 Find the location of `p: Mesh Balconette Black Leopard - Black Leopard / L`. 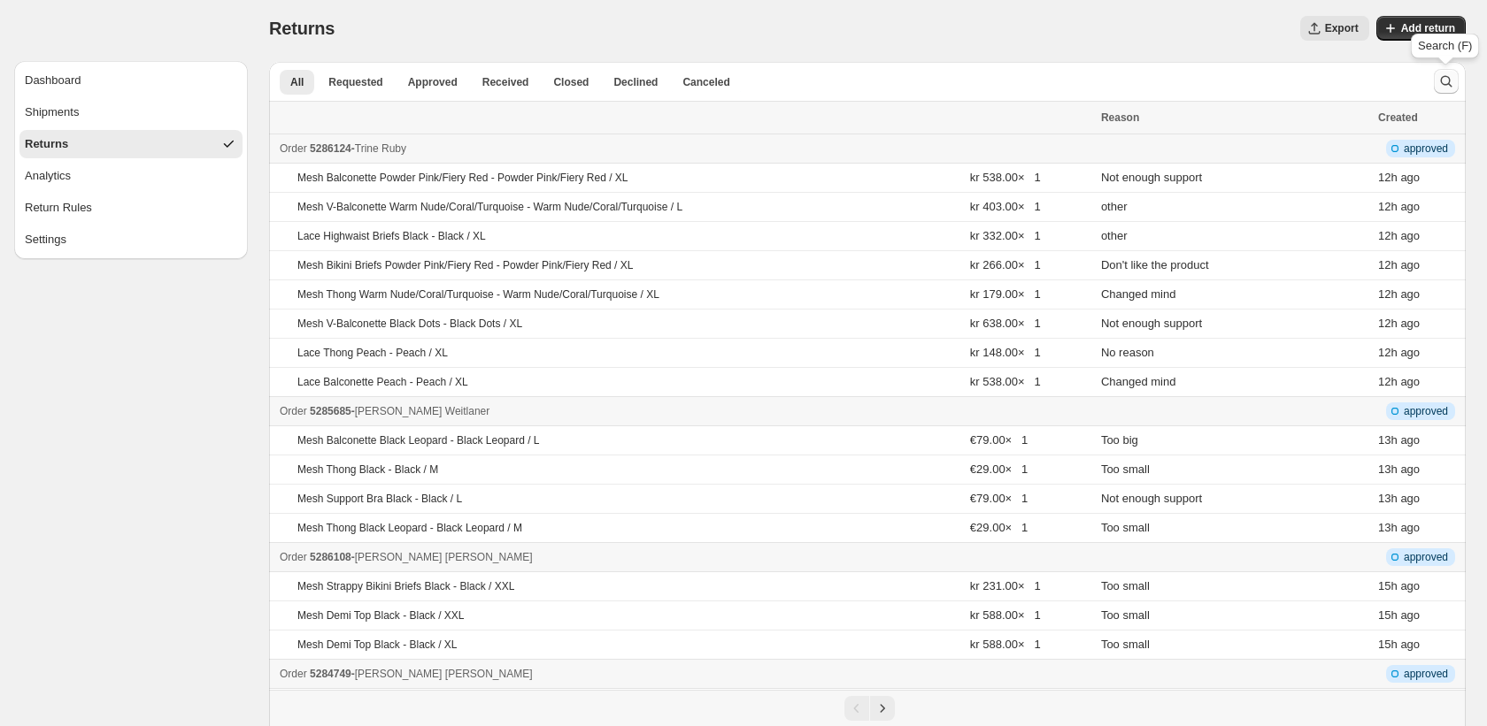

p: Mesh Balconette Black Leopard - Black Leopard / L is located at coordinates (419, 441).